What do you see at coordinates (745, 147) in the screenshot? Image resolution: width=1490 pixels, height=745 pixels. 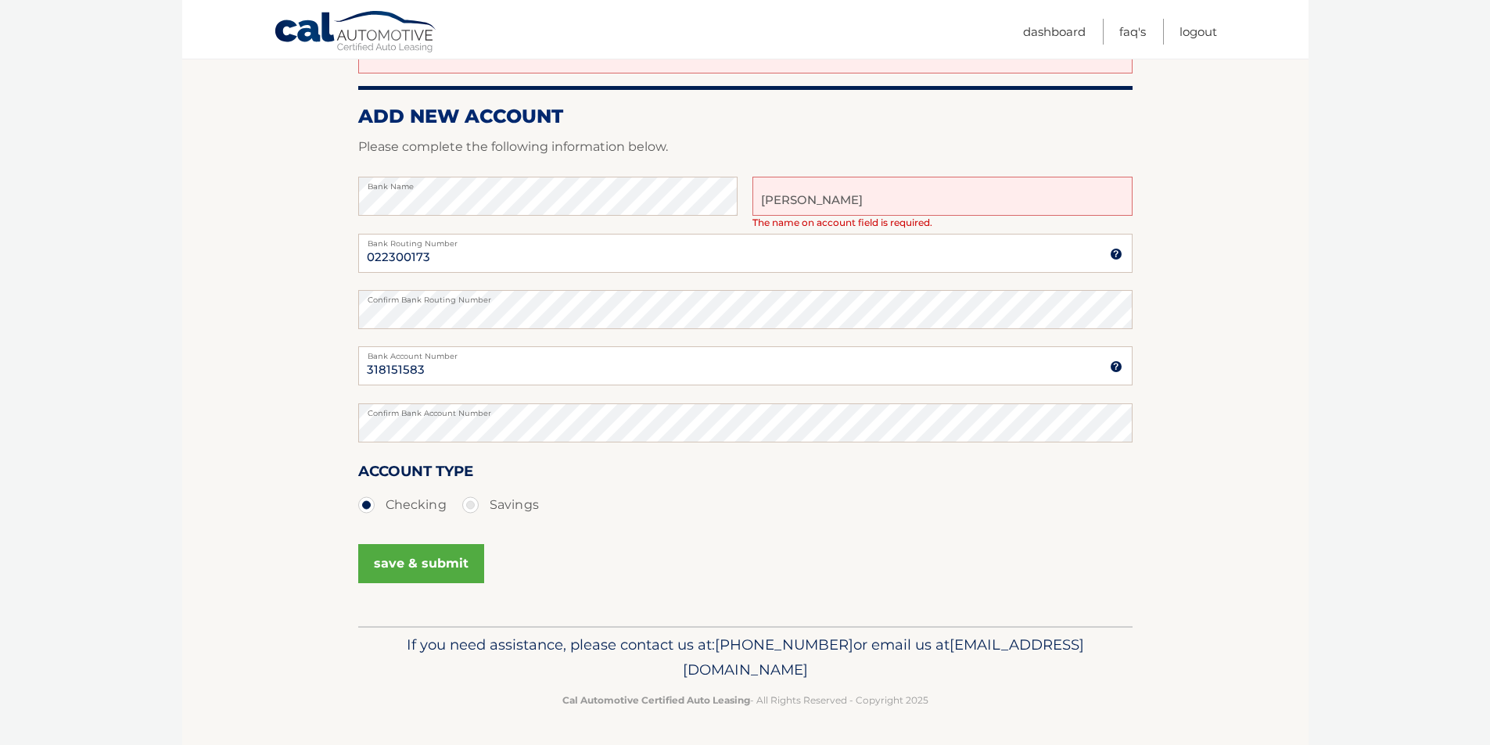 I see `p: Please complete the following information below.` at bounding box center [745, 147].